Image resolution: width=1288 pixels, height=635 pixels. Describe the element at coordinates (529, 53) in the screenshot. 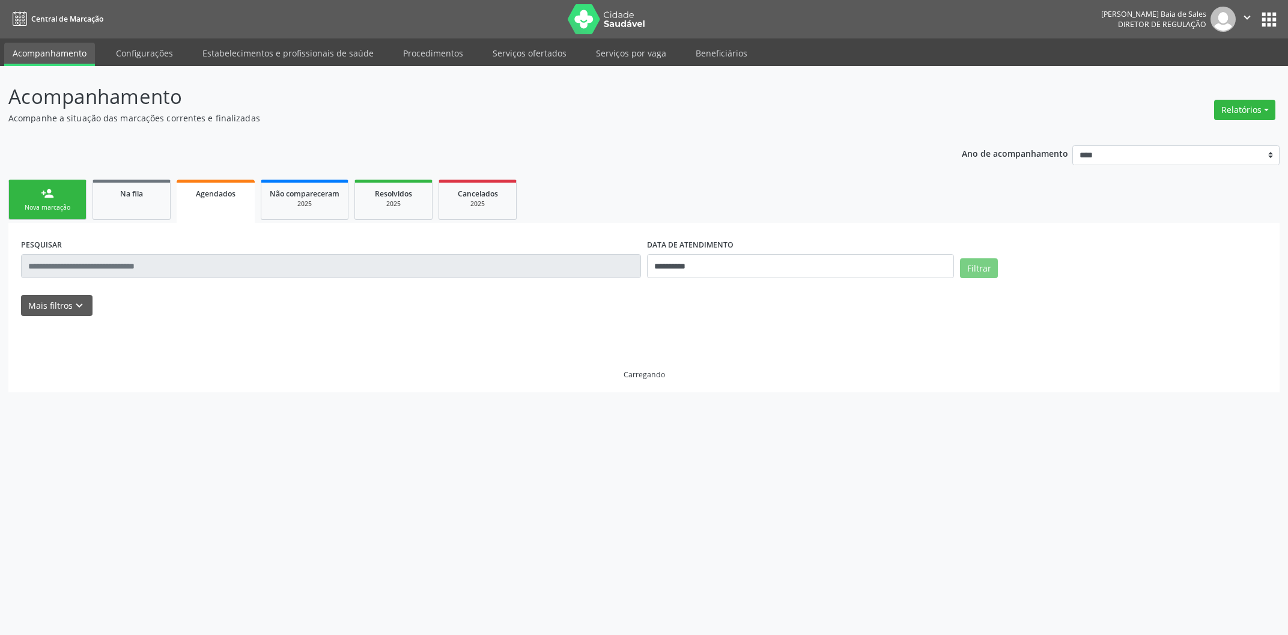

I see `a: Serviços ofertados` at that location.